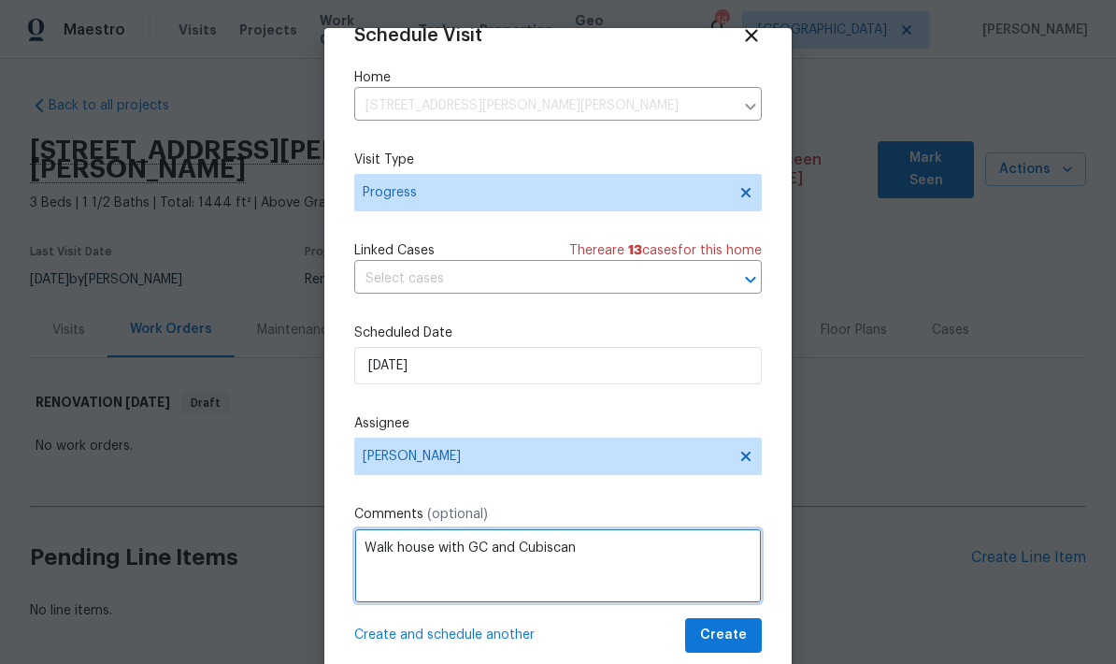 Image resolution: width=1116 pixels, height=664 pixels. Describe the element at coordinates (751, 280) in the screenshot. I see `button: Open` at that location.